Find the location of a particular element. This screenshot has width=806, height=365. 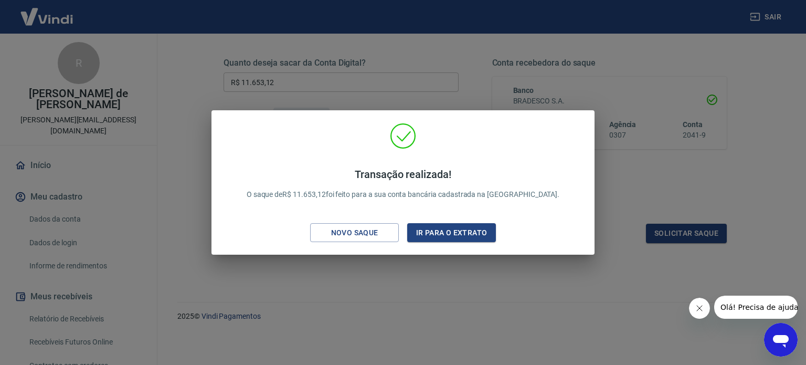

button: Novo saque is located at coordinates (354, 232).